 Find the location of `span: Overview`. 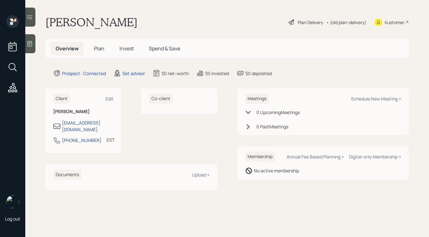

span: Overview is located at coordinates (67, 48).